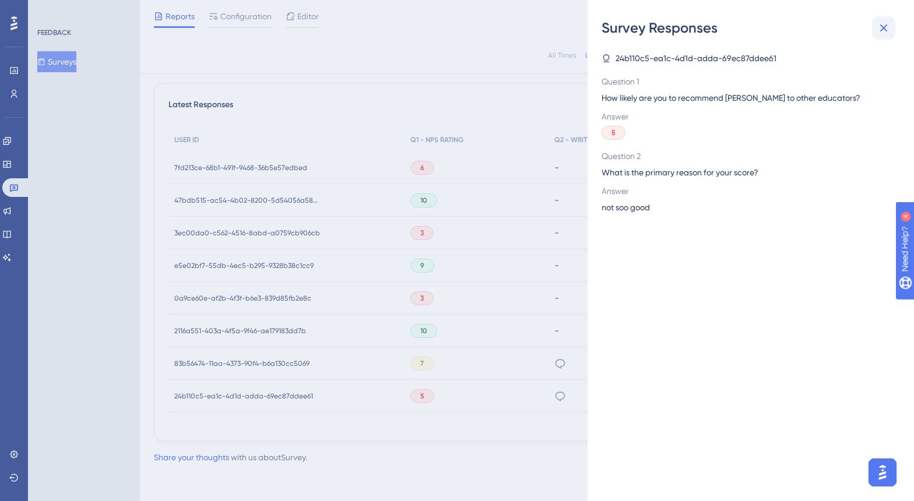  I want to click on span: Question 2, so click(746, 156).